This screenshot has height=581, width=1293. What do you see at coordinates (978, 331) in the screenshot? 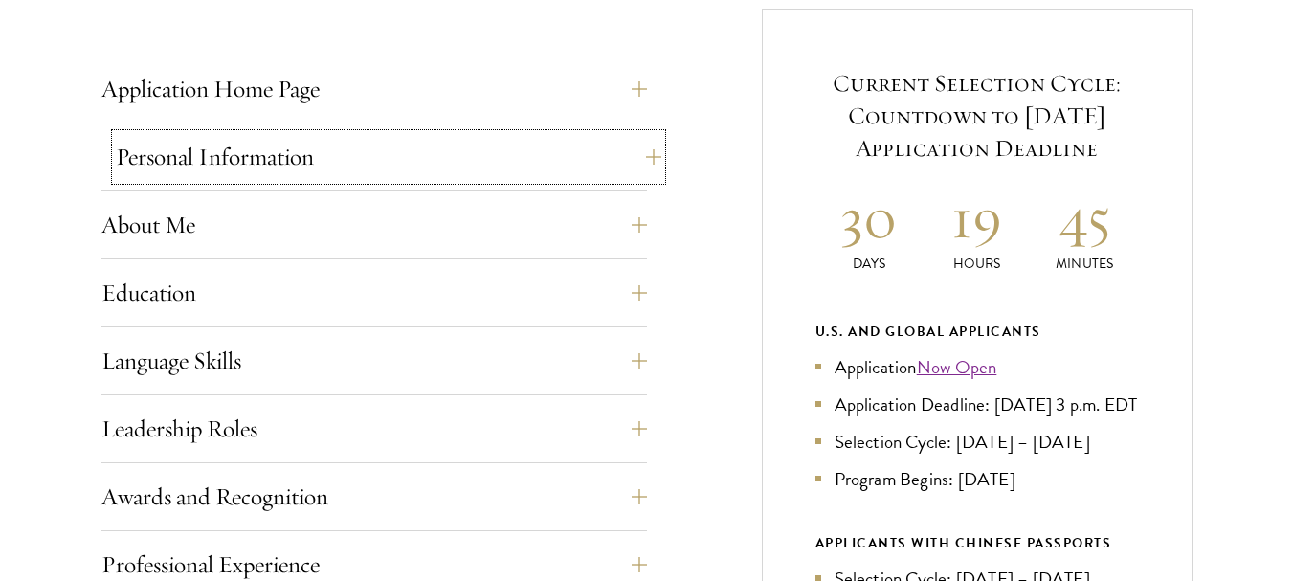
I see `div: U.S. and Global Applicants` at bounding box center [978, 331].